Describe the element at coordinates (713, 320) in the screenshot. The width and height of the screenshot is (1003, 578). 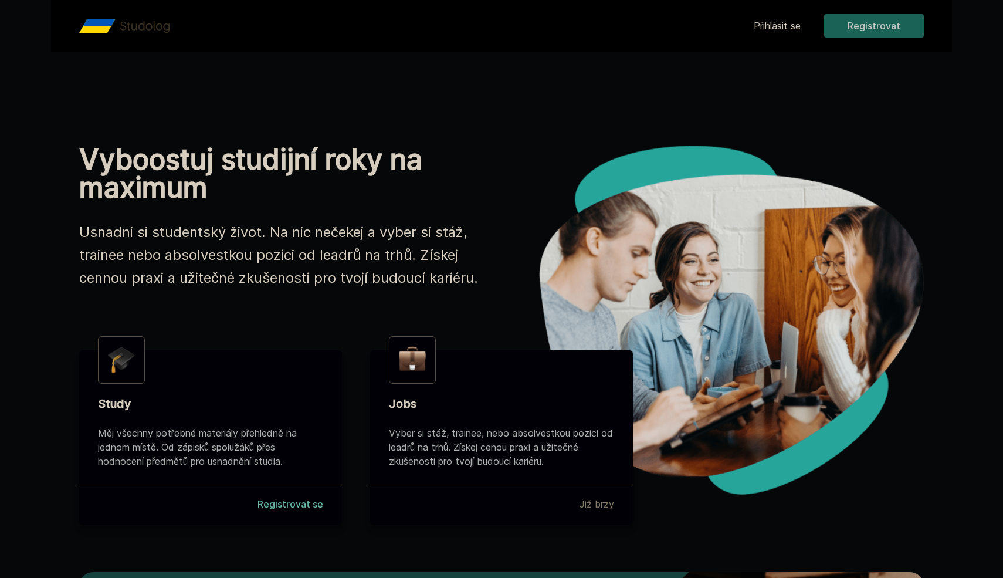
I see `img: hero.png` at that location.